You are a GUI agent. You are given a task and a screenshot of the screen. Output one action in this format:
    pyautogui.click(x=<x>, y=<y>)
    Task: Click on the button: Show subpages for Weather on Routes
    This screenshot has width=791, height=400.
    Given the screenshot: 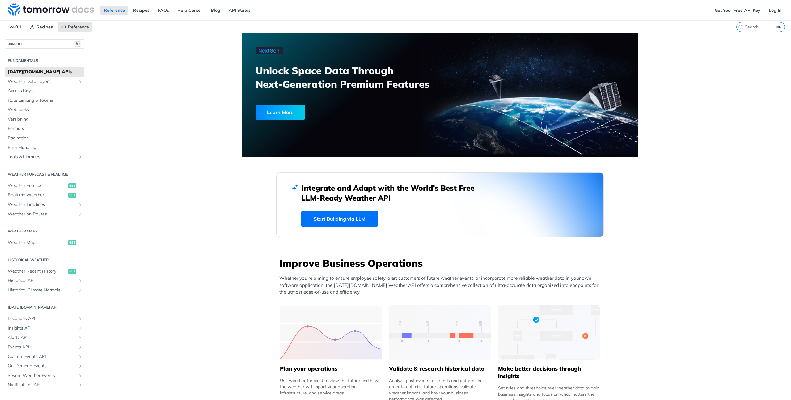 What is the action you would take?
    pyautogui.click(x=80, y=214)
    